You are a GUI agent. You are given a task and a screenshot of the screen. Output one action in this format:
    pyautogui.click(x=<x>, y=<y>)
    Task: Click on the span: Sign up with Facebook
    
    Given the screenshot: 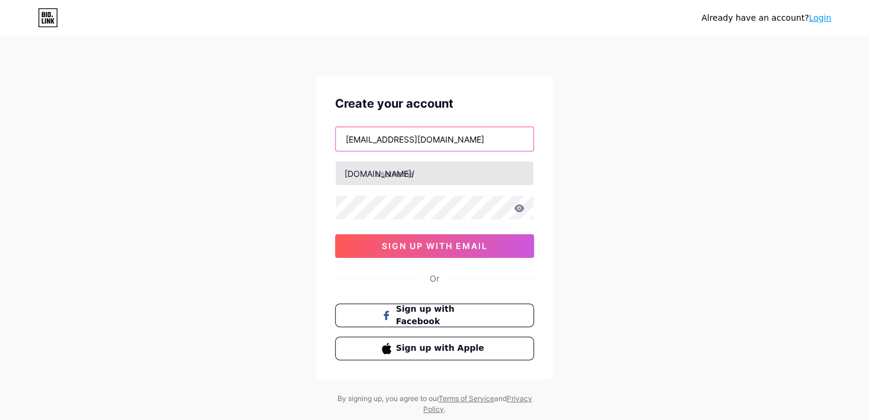 What is the action you would take?
    pyautogui.click(x=442, y=315)
    